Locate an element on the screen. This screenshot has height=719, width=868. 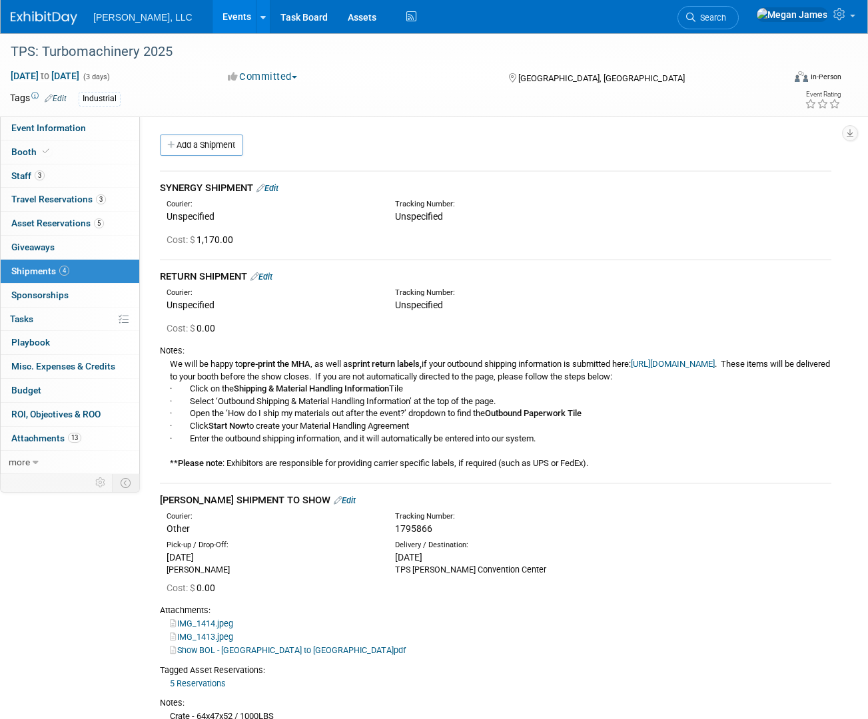
span: Tasks is located at coordinates (21, 319).